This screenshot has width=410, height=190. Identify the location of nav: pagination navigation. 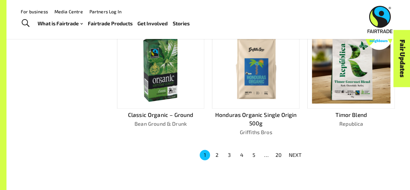
(252, 155).